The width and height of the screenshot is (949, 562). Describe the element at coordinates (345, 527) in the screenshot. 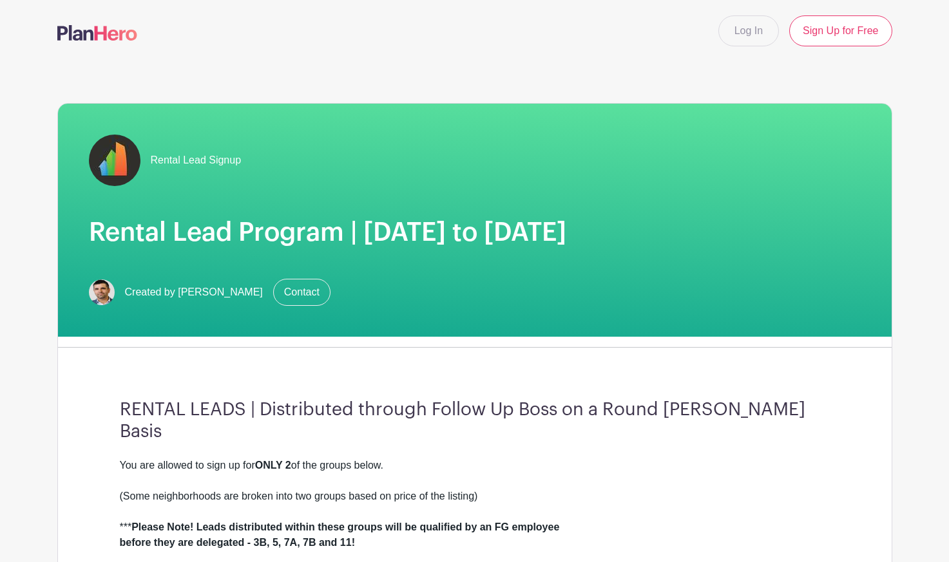

I see `strong: Please Note! Leads distributed within these groups will be qualified by an FG employee` at that location.